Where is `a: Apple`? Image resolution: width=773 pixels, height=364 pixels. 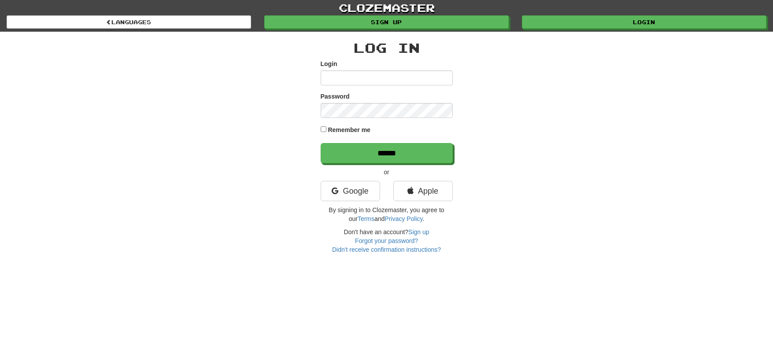 a: Apple is located at coordinates (423, 191).